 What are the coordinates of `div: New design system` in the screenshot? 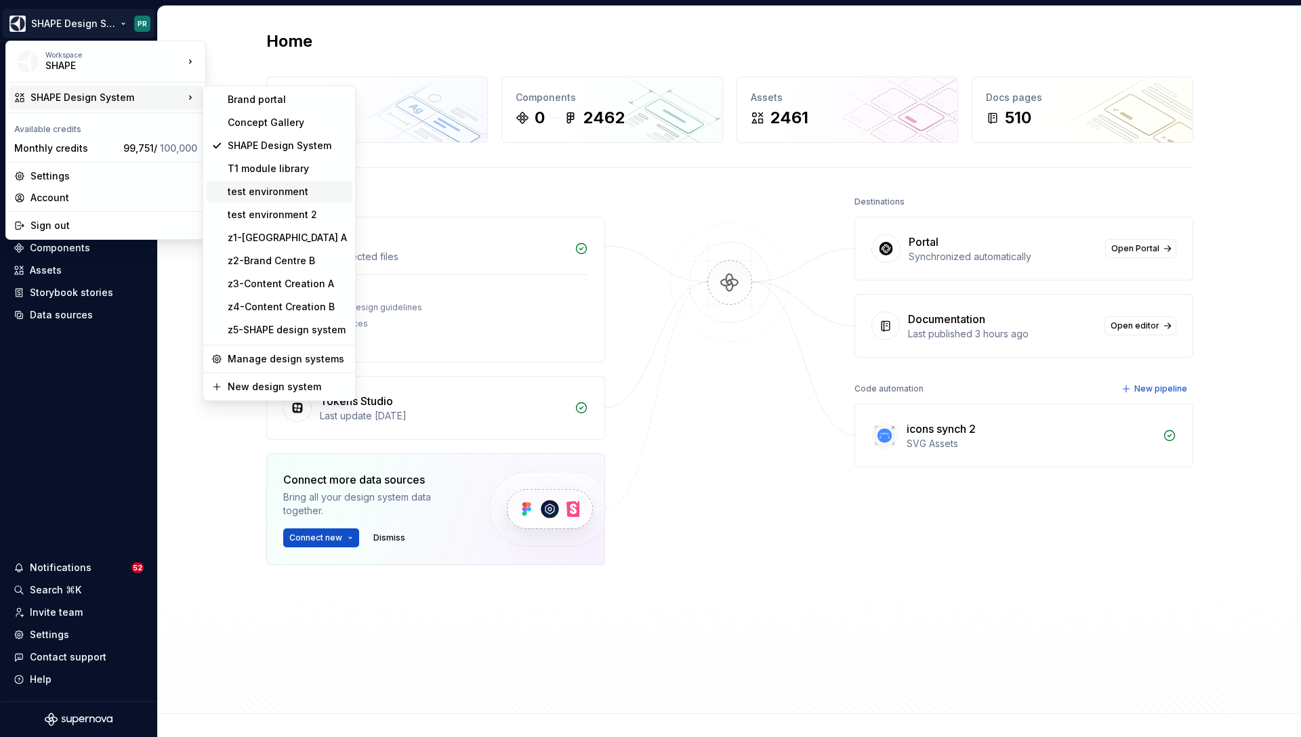 It's located at (287, 387).